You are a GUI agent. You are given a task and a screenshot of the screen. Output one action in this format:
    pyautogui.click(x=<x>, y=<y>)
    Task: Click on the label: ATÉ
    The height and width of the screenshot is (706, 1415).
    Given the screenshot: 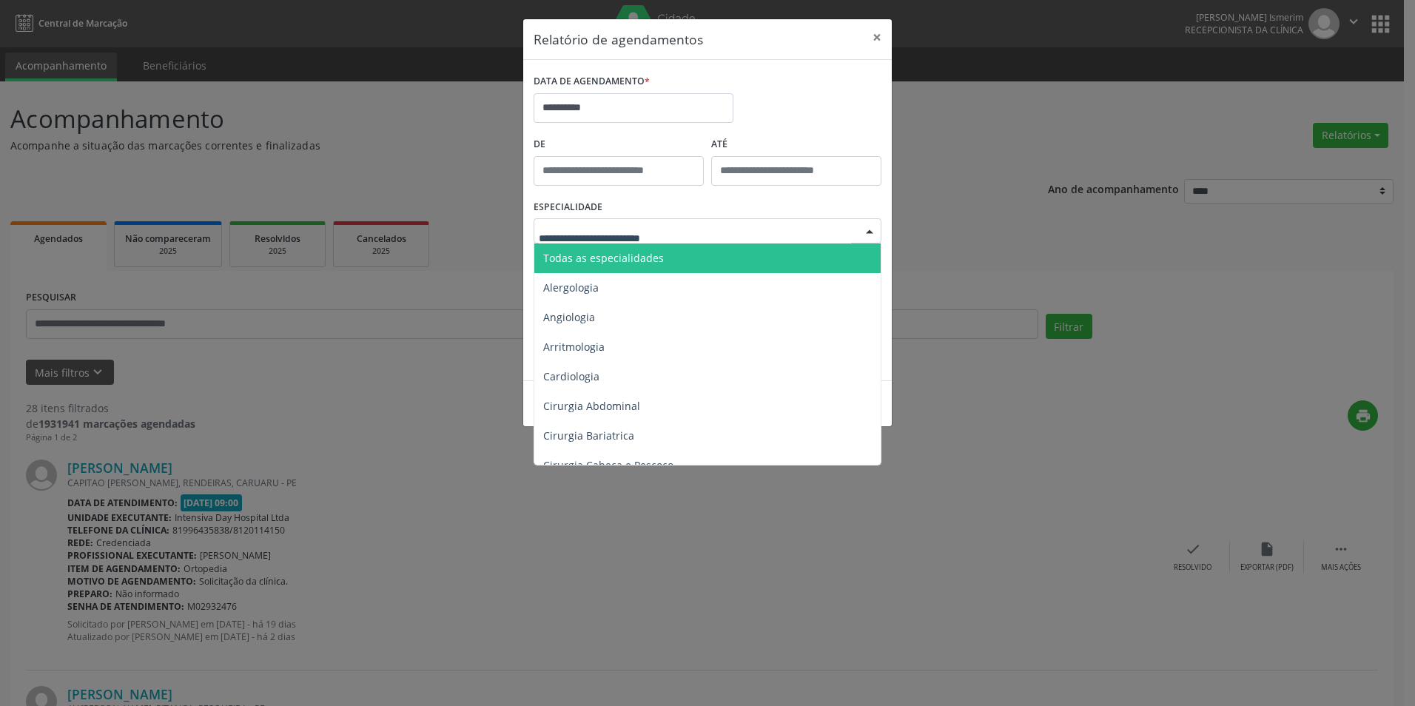 What is the action you would take?
    pyautogui.click(x=796, y=144)
    